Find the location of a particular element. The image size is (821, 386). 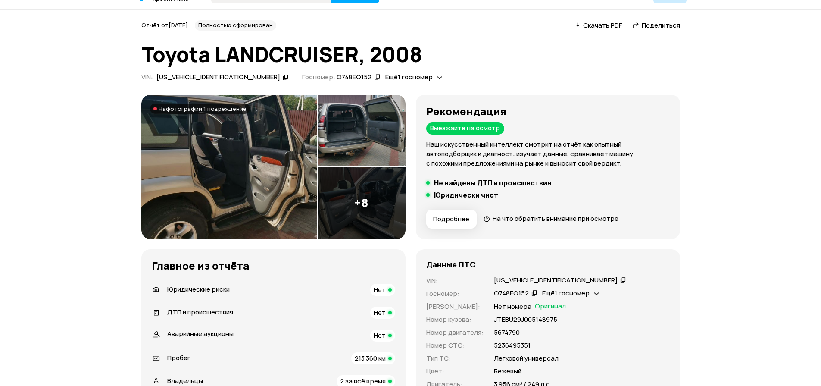

span: Скачать PDF is located at coordinates (603, 25).